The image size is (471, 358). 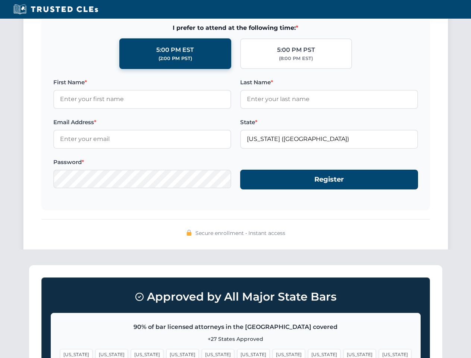 What do you see at coordinates (175, 59) in the screenshot?
I see `div: (2:00 PM PST)` at bounding box center [175, 59].